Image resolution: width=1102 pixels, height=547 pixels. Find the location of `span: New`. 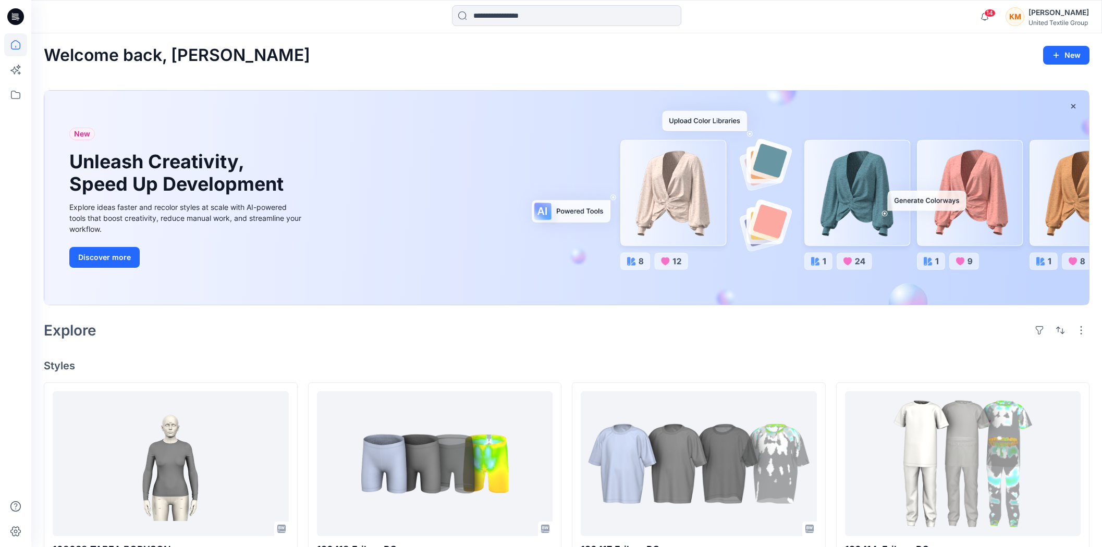

span: New is located at coordinates (82, 134).